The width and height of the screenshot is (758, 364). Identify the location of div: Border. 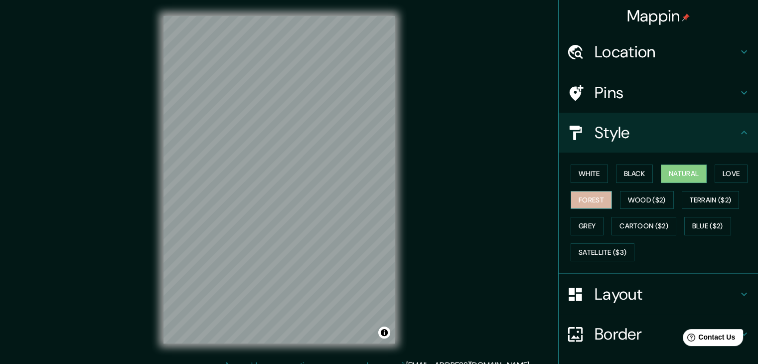
(659, 334).